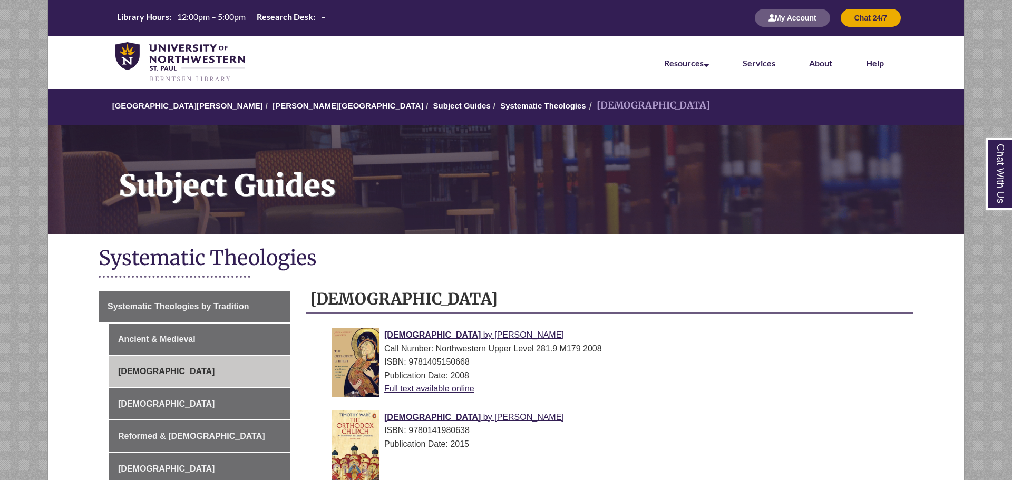 The height and width of the screenshot is (480, 1012). I want to click on h1: Systematic Theologies, so click(506, 259).